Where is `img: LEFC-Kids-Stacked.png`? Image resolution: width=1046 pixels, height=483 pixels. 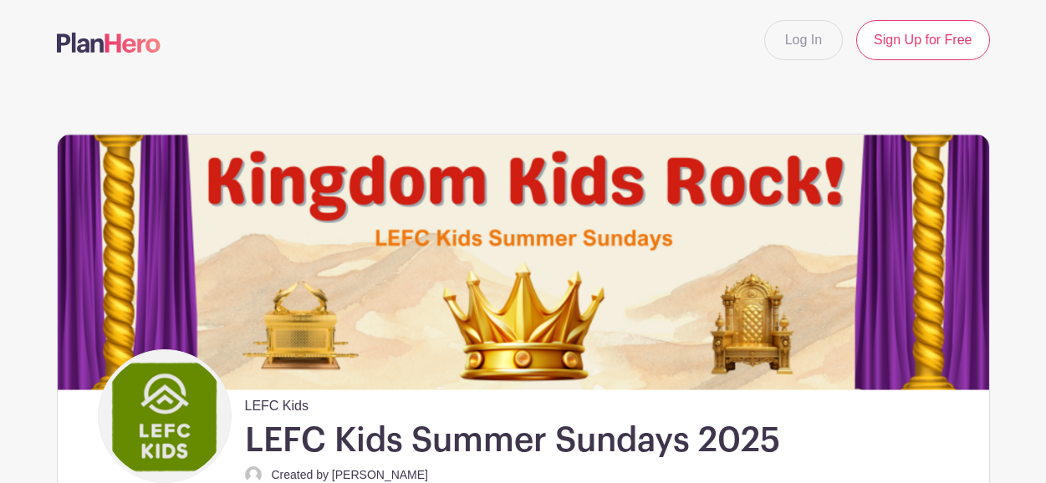
img: LEFC-Kids-Stacked.png is located at coordinates (165, 416).